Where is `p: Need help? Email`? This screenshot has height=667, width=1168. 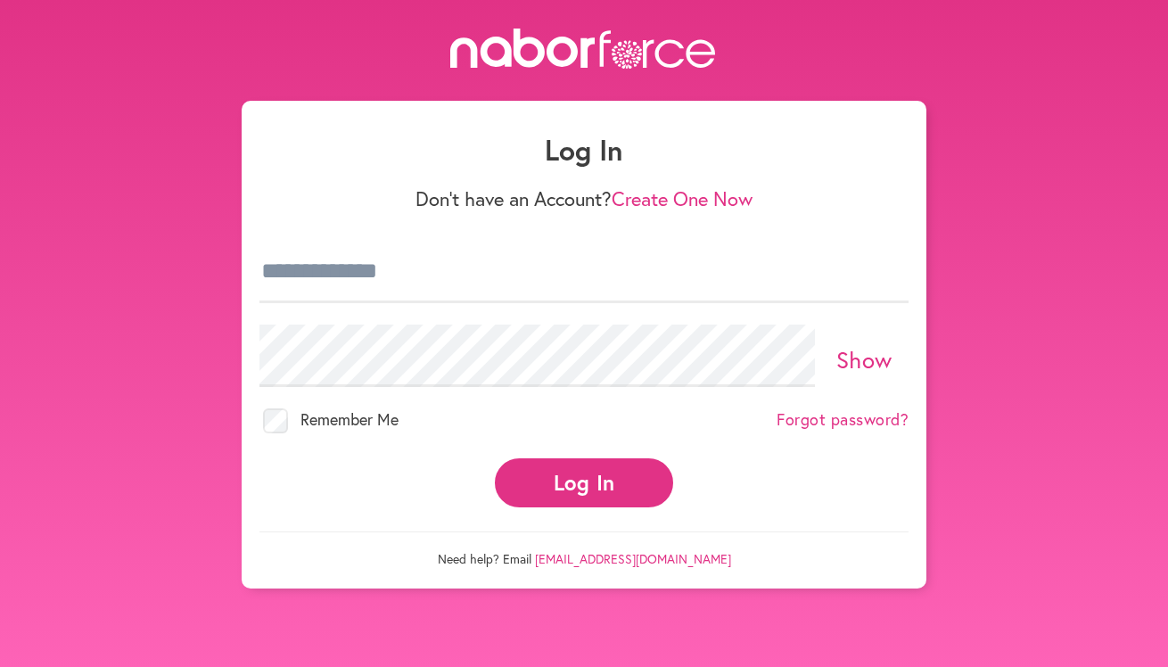 p: Need help? Email is located at coordinates (584, 549).